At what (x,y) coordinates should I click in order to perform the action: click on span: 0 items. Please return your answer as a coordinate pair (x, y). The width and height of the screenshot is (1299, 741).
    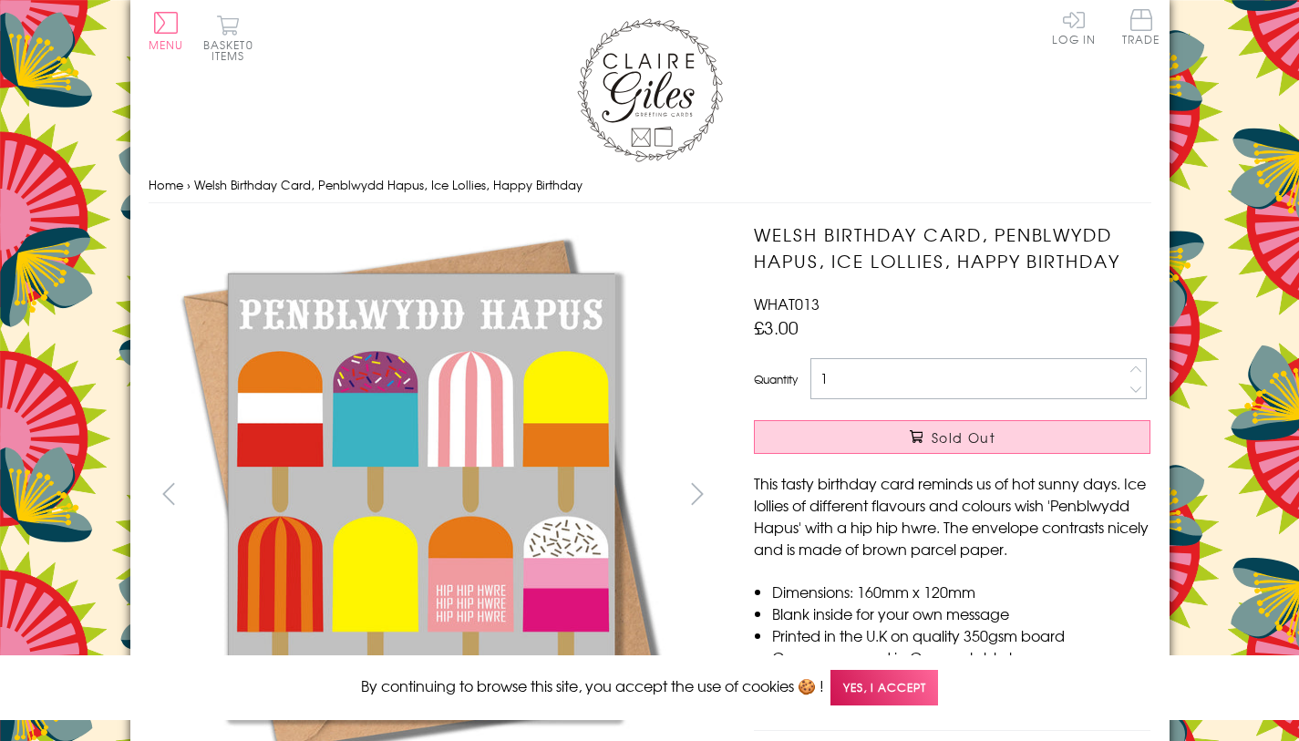
    Looking at the image, I should click on (233, 50).